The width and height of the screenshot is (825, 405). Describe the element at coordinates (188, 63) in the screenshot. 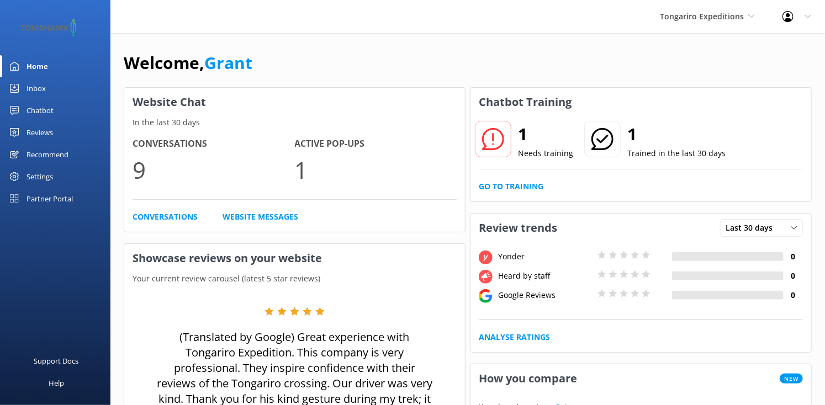

I see `h1: Welcome,` at that location.